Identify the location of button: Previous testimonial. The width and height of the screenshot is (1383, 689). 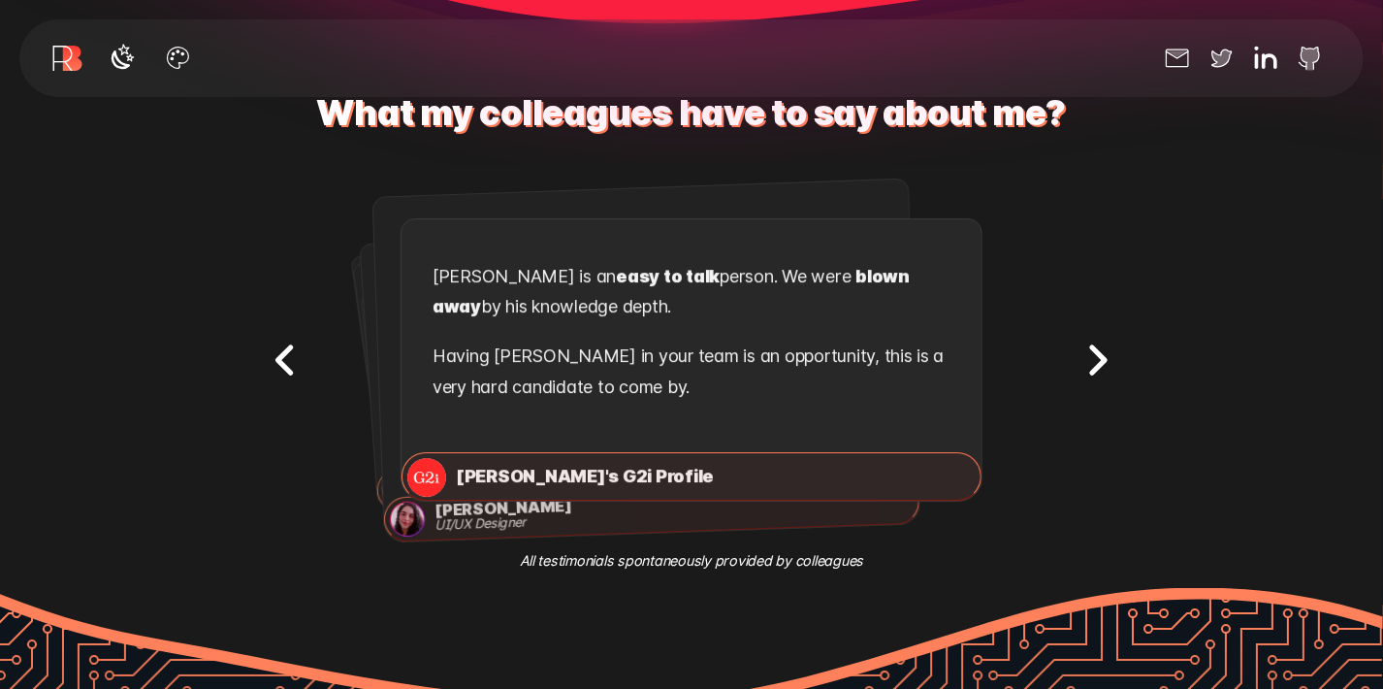
(285, 360).